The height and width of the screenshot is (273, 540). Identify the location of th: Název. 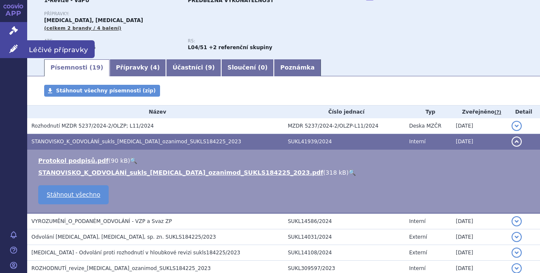
(155, 112).